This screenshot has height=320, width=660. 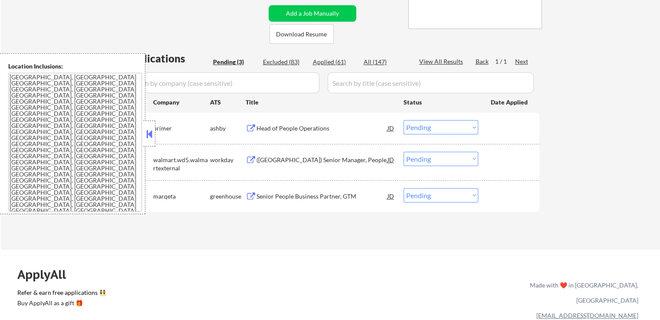 What do you see at coordinates (302, 34) in the screenshot?
I see `button: Download Resume` at bounding box center [302, 34].